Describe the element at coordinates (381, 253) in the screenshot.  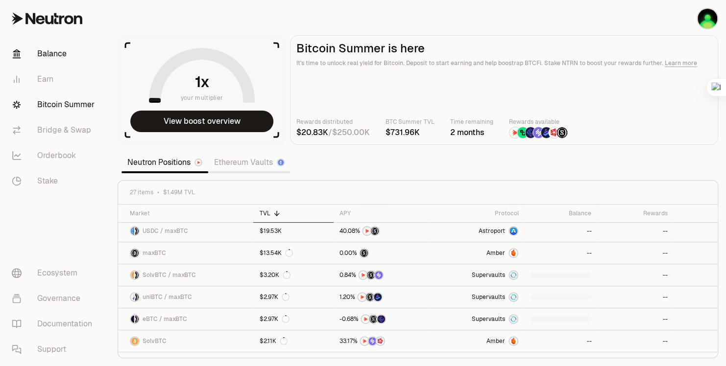
I see `a: Structured Points` at that location.